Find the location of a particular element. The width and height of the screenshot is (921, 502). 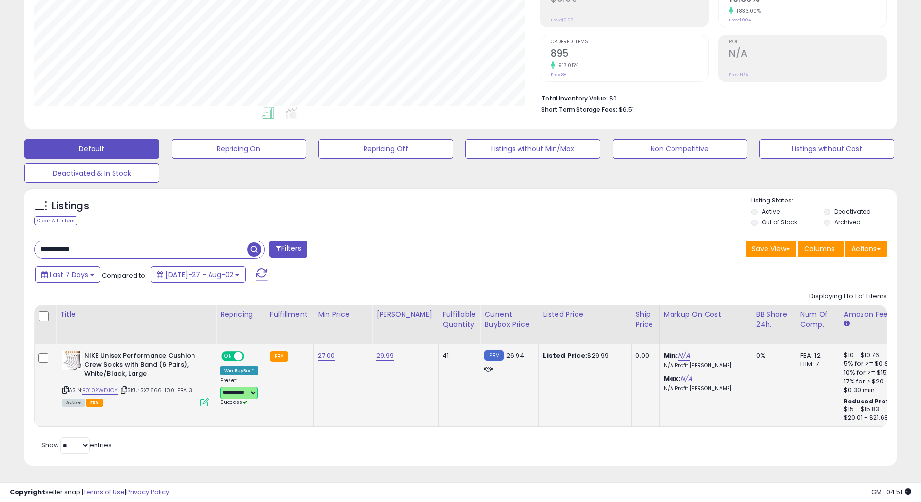

span: 26.94 is located at coordinates (515, 355).